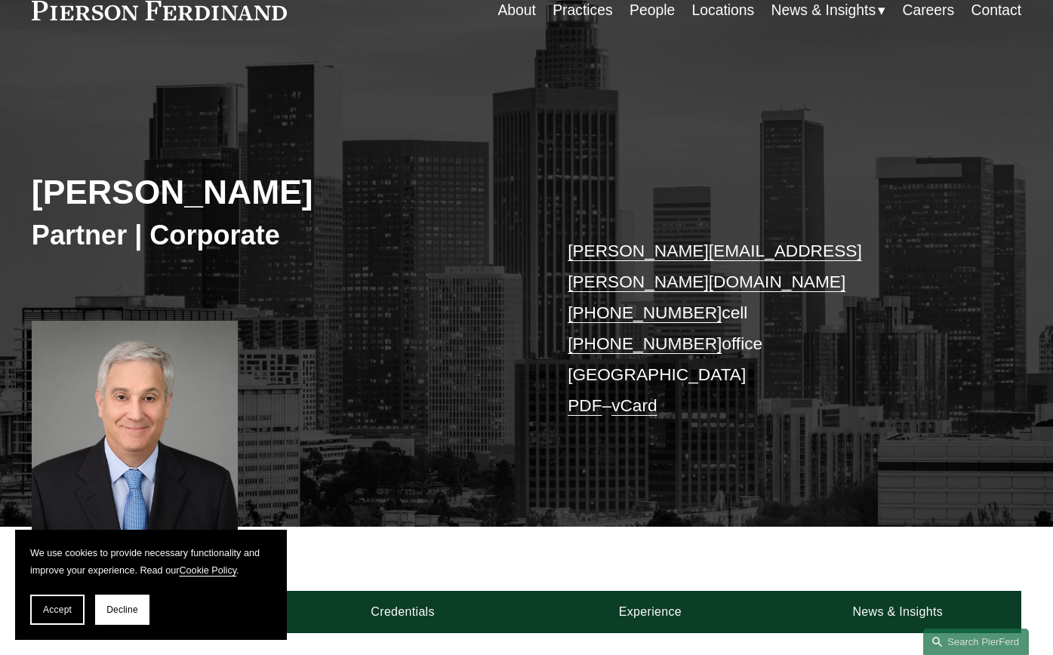  I want to click on span: Decline, so click(122, 610).